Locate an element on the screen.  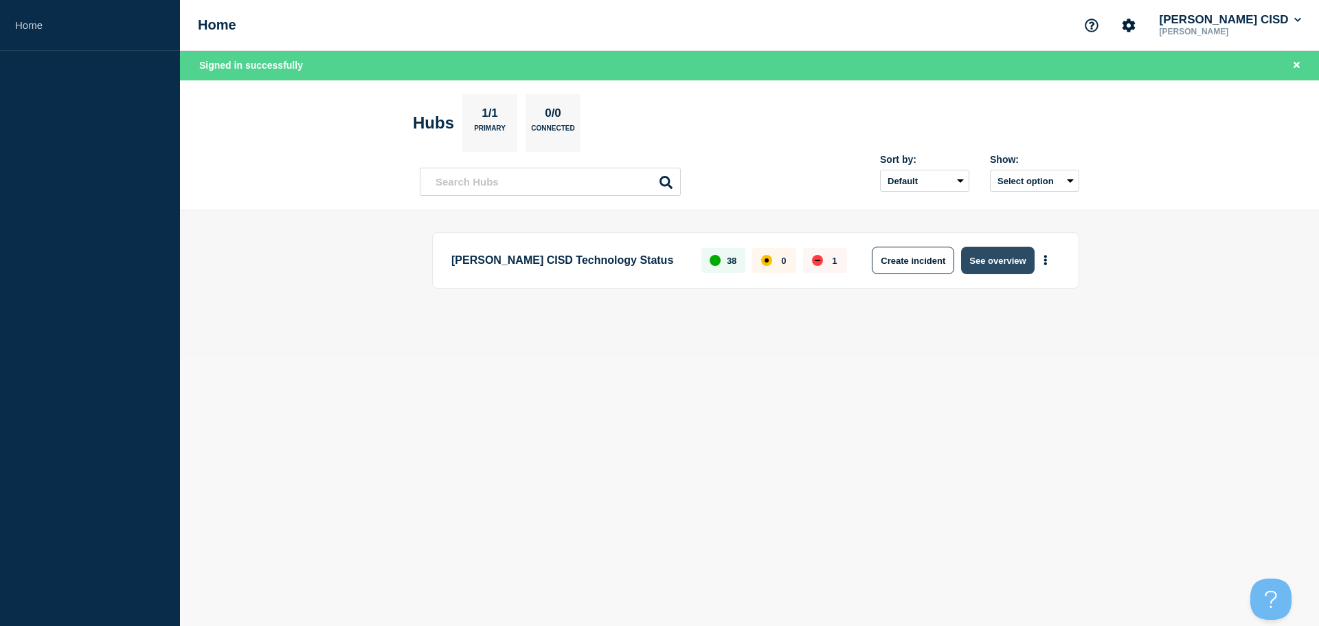
p: 38 is located at coordinates (732, 260).